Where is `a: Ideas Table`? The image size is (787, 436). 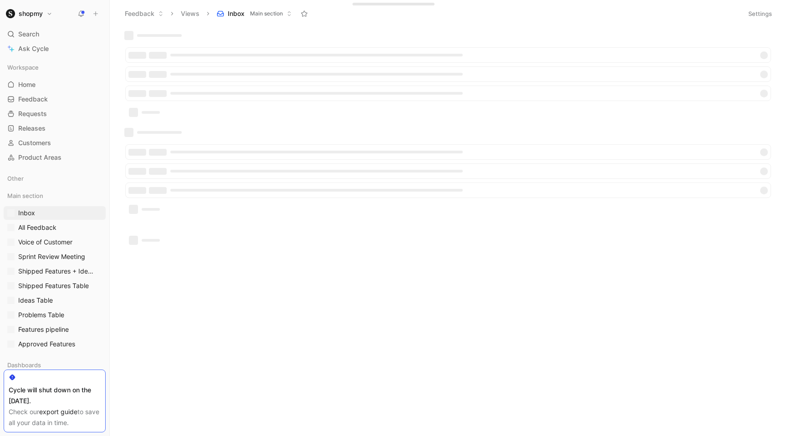 a: Ideas Table is located at coordinates (55, 301).